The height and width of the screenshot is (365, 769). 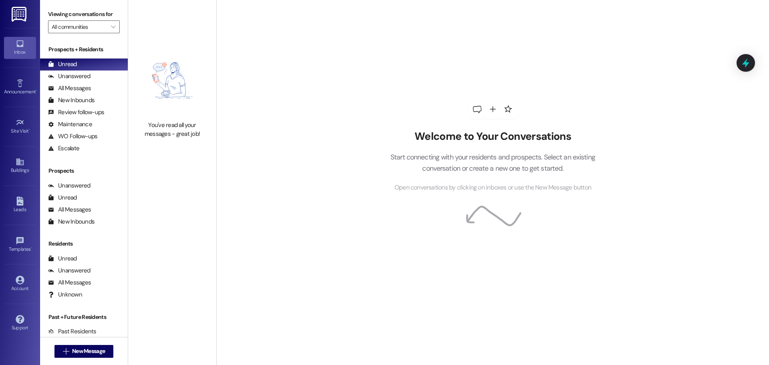 What do you see at coordinates (76, 112) in the screenshot?
I see `div: Review follow-ups` at bounding box center [76, 112].